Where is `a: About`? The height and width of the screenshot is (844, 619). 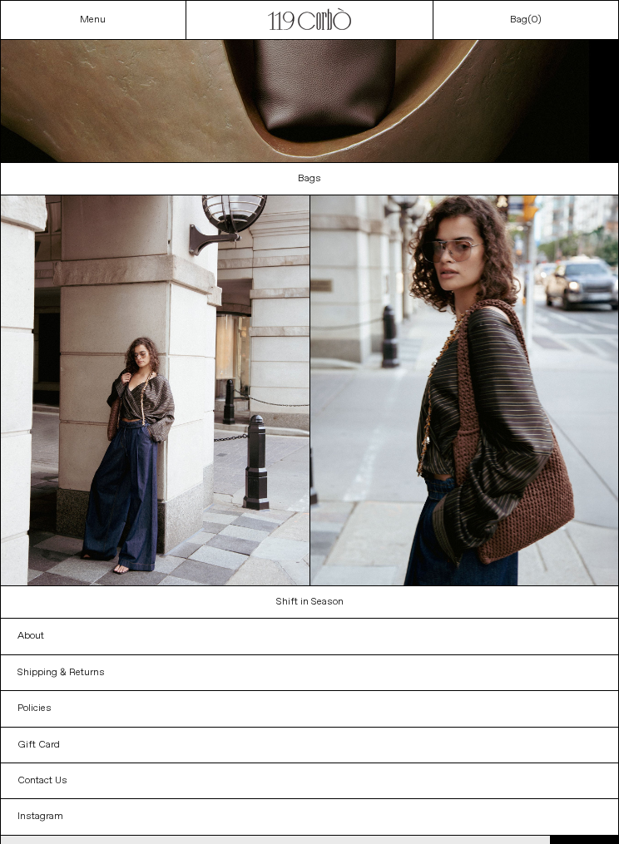 a: About is located at coordinates (309, 636).